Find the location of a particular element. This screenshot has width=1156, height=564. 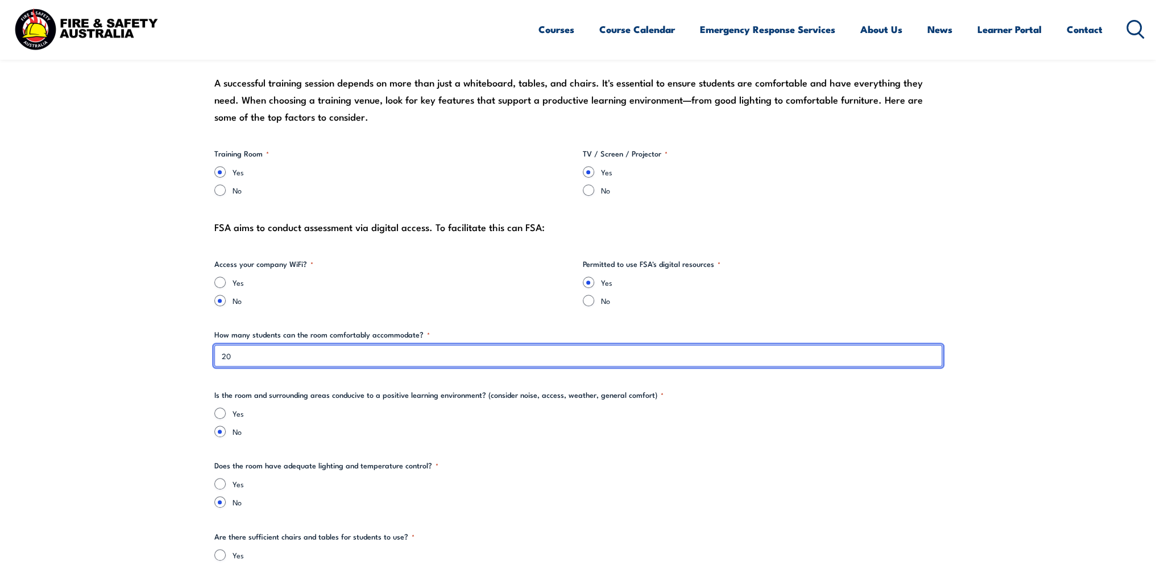

a: Learner Portal is located at coordinates (1010, 29).